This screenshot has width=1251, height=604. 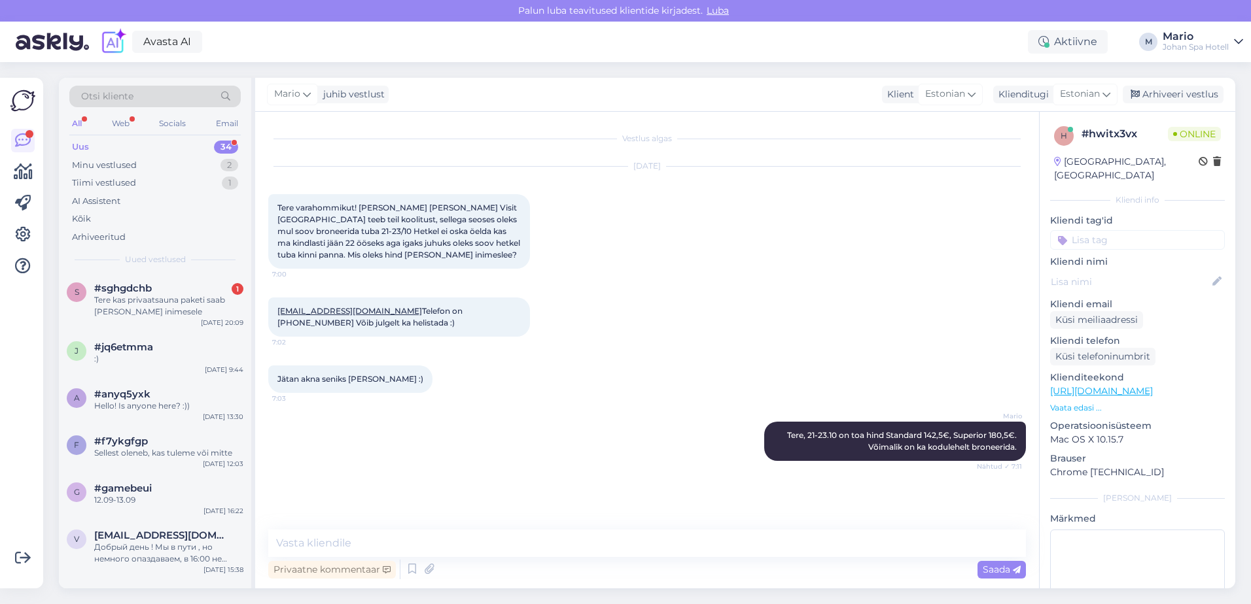 What do you see at coordinates (1195, 47) in the screenshot?
I see `div: Johan Spa Hotell` at bounding box center [1195, 47].